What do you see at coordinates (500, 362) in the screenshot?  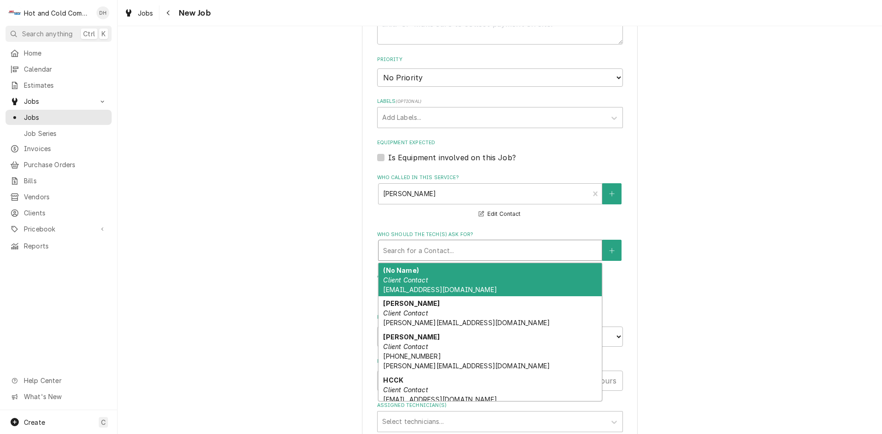 I see `label: Estimated Job Duration` at bounding box center [500, 362].